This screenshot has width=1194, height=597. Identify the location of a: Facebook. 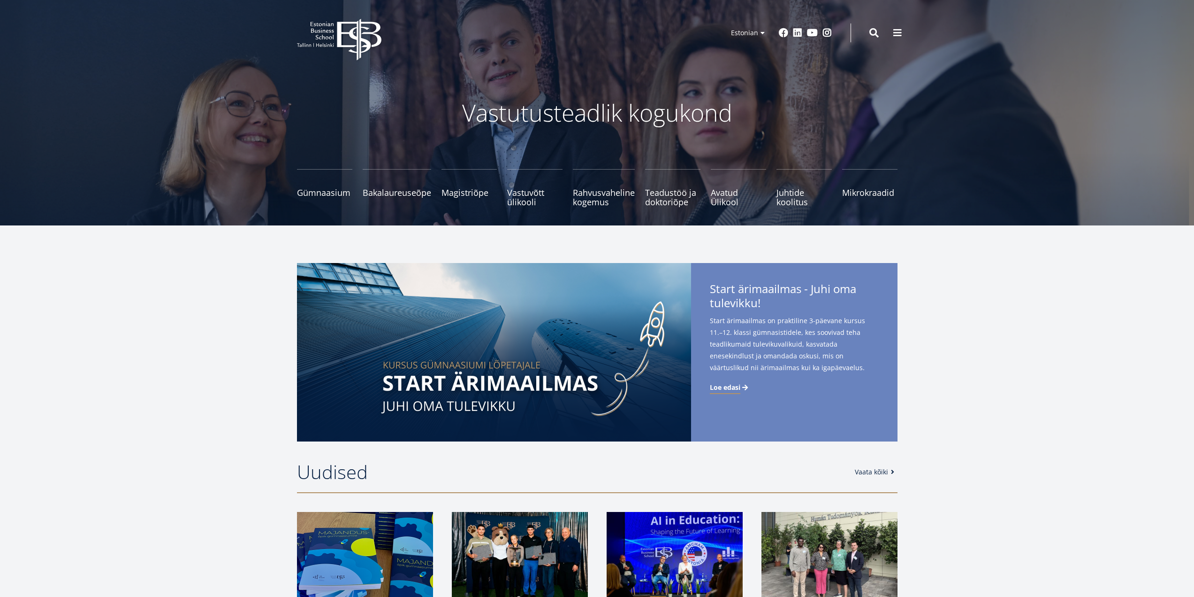
(784, 33).